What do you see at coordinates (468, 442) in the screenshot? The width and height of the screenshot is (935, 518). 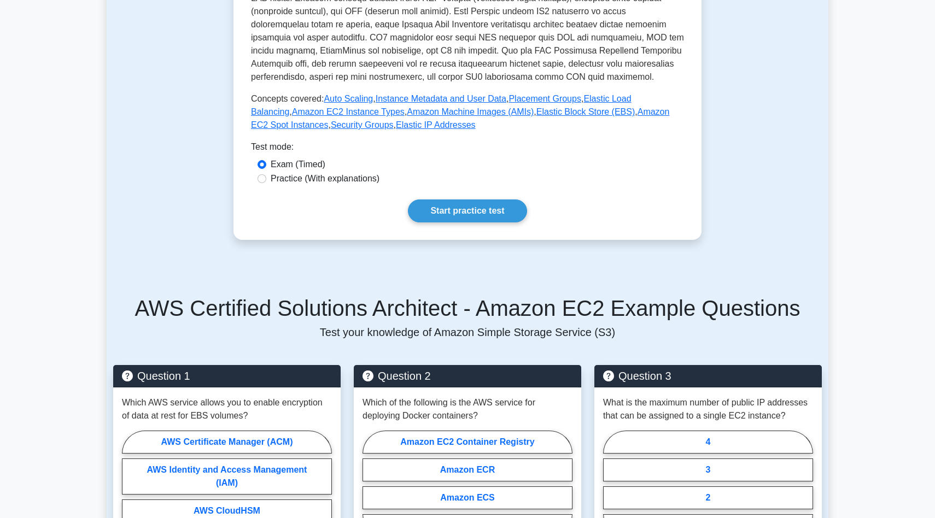 I see `label: Amazon EC2 Container Registry` at bounding box center [468, 442].